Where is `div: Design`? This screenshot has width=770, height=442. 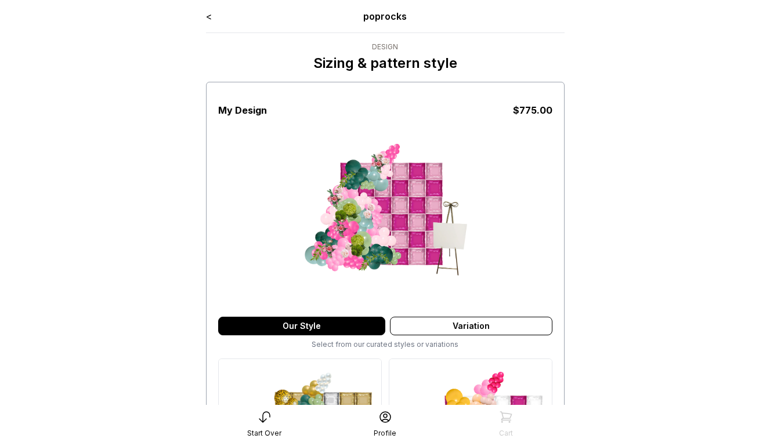
div: Design is located at coordinates (385, 47).